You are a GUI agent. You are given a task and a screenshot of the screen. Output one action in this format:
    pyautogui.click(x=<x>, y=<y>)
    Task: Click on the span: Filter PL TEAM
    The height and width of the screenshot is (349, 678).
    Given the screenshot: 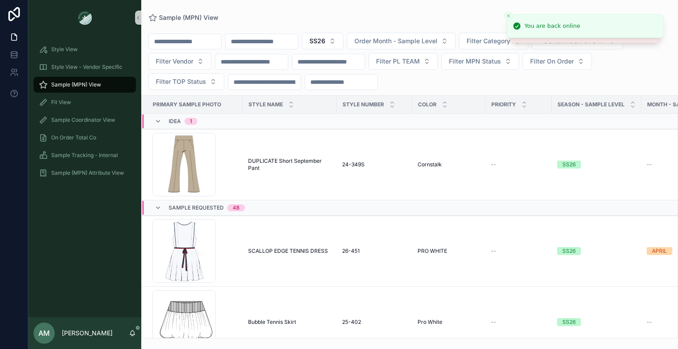 What is the action you would take?
    pyautogui.click(x=398, y=61)
    